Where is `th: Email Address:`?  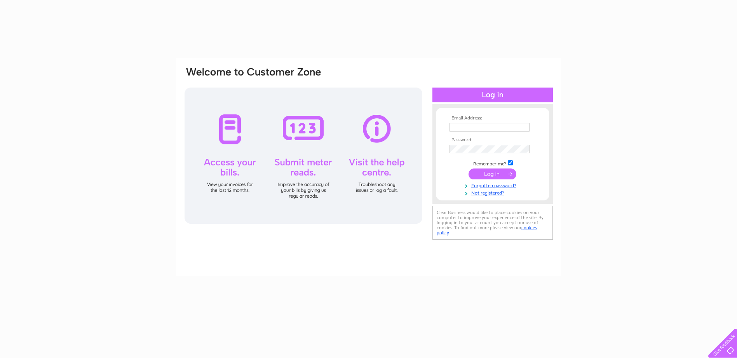 th: Email Address: is located at coordinates (493, 118).